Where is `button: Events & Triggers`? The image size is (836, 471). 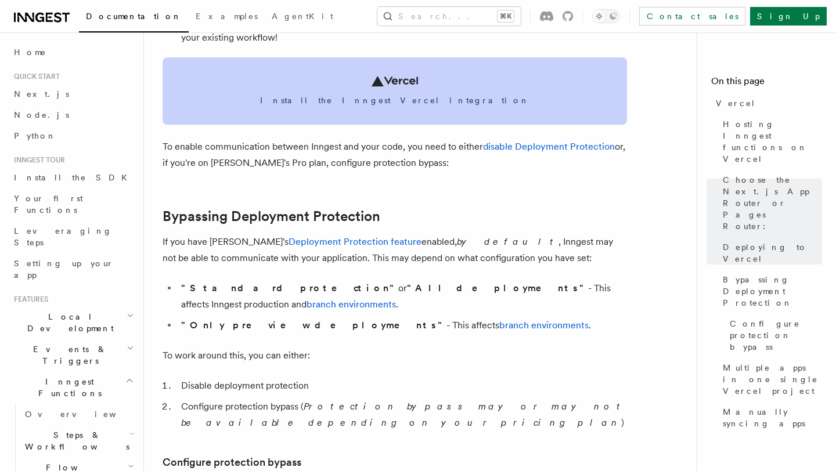
button: Events & Triggers is located at coordinates (73, 355).